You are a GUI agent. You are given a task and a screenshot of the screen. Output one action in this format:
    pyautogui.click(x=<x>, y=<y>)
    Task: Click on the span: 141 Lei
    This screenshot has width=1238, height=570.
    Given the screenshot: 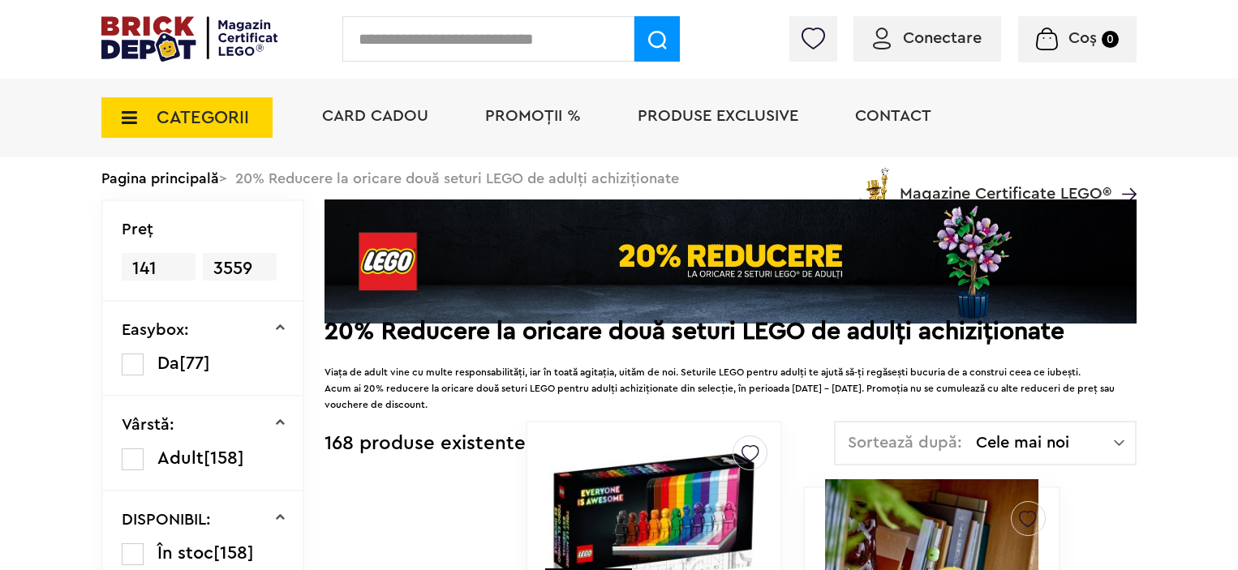 What is the action you would take?
    pyautogui.click(x=158, y=280)
    